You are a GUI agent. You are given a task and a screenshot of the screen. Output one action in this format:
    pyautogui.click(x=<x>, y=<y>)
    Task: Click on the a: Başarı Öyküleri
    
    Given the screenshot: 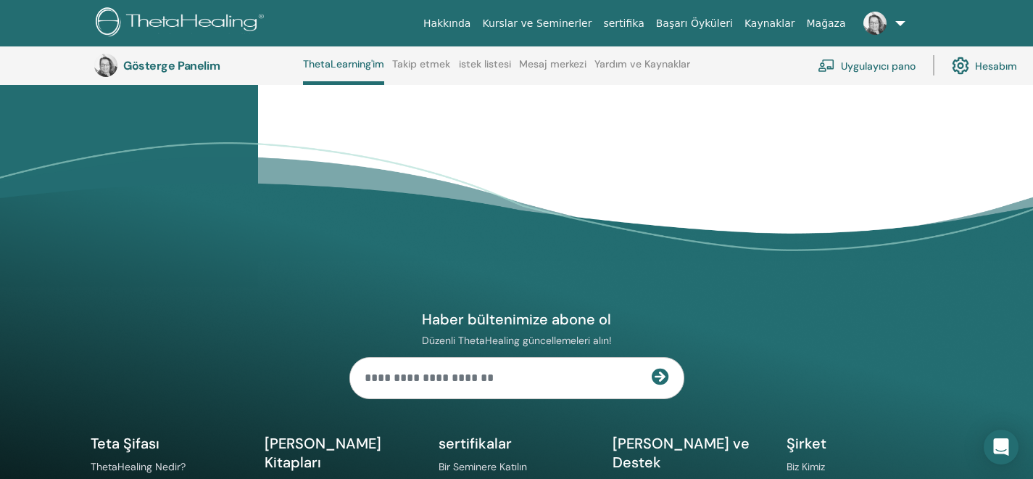 What is the action you would take?
    pyautogui.click(x=695, y=23)
    